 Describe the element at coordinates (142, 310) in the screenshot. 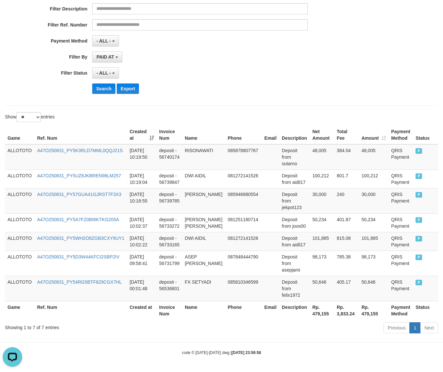

I see `th: Created at` at that location.